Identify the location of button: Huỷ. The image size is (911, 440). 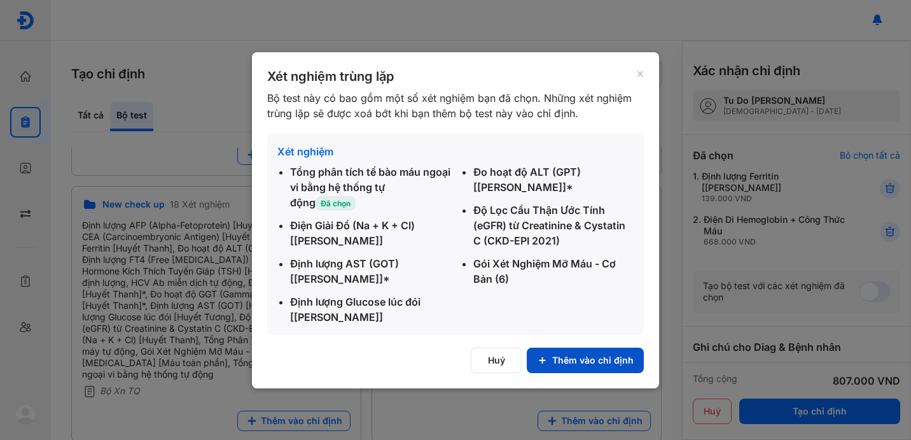
(496, 360).